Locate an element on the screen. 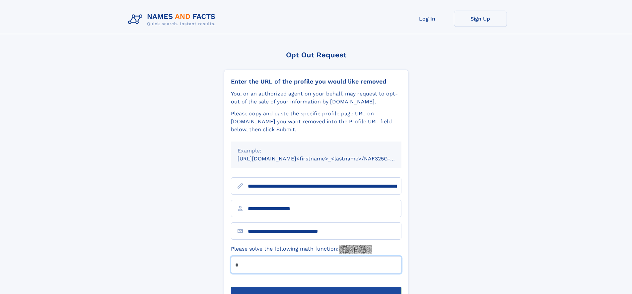  img: Logo Names and Facts is located at coordinates (173, 20).